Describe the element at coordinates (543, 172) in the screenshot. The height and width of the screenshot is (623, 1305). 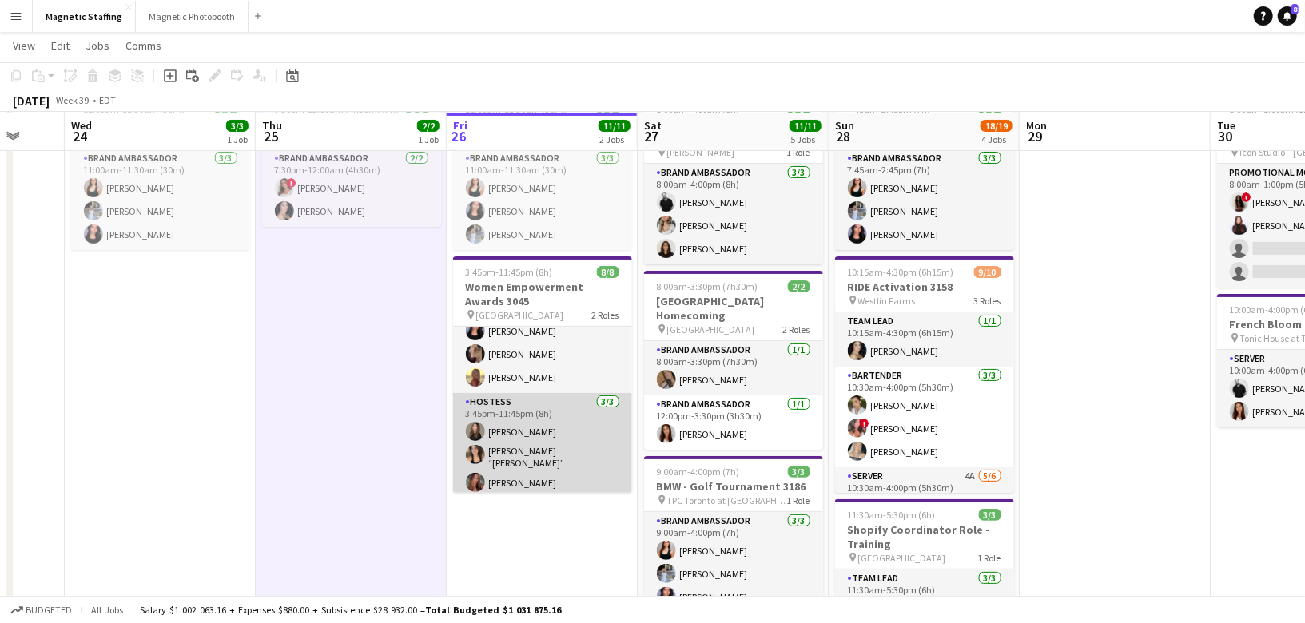
I see `app-job-card: 11:00am-11:30am (30m)3/3BMW Golf Tournament 31861 RoleBrand Ambassador3/311:00am-11:30am (30m)[PE...` at that location.